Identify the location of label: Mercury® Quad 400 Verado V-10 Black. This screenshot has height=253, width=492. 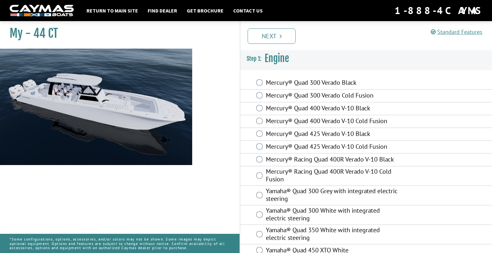
(333, 109).